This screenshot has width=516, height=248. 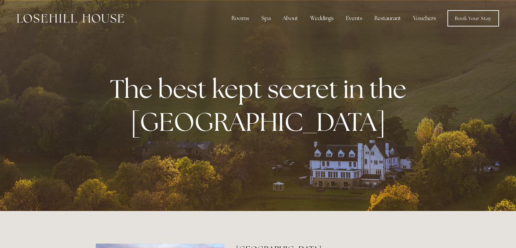 What do you see at coordinates (424, 18) in the screenshot?
I see `a: Vouchers` at bounding box center [424, 18].